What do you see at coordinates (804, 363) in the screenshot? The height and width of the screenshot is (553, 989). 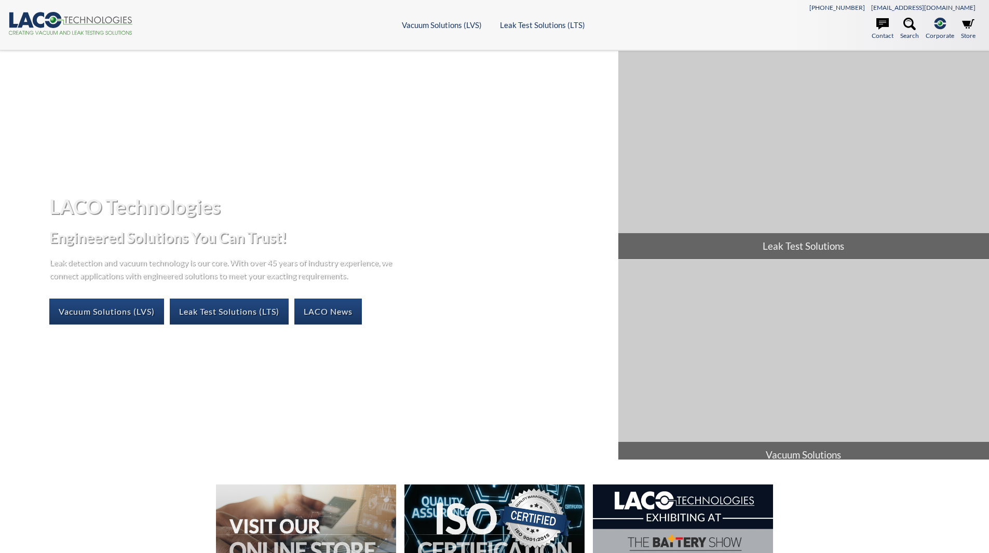 I see `a: Vacuum Solutions` at bounding box center [804, 363].